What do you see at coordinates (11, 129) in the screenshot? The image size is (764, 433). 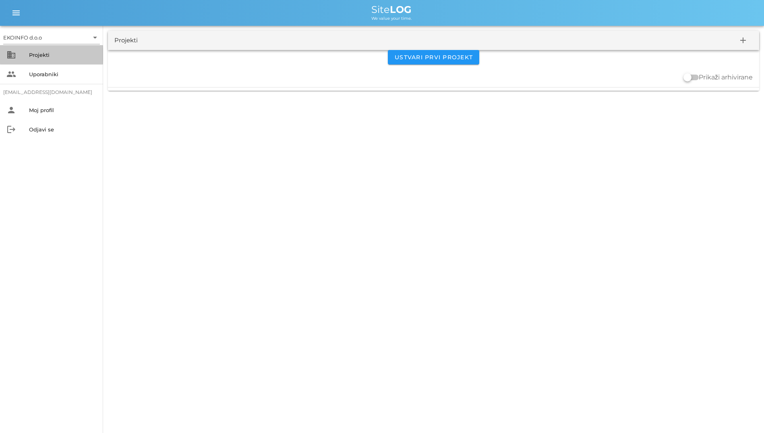 I see `i: logout` at bounding box center [11, 129].